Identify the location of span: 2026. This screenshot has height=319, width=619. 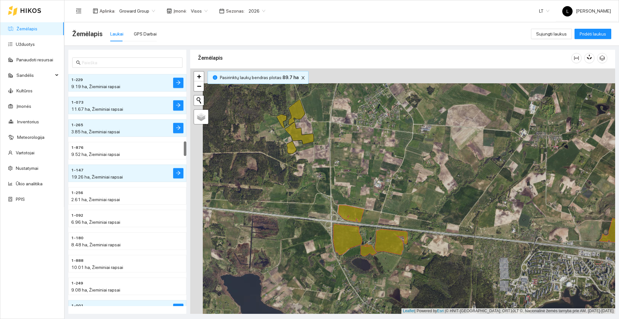
(257, 11).